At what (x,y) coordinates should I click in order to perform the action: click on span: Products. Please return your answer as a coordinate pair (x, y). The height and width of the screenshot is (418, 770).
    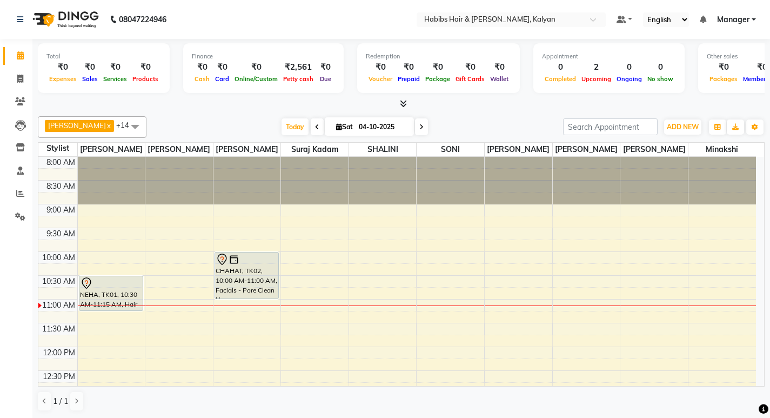
    Looking at the image, I should click on (145, 79).